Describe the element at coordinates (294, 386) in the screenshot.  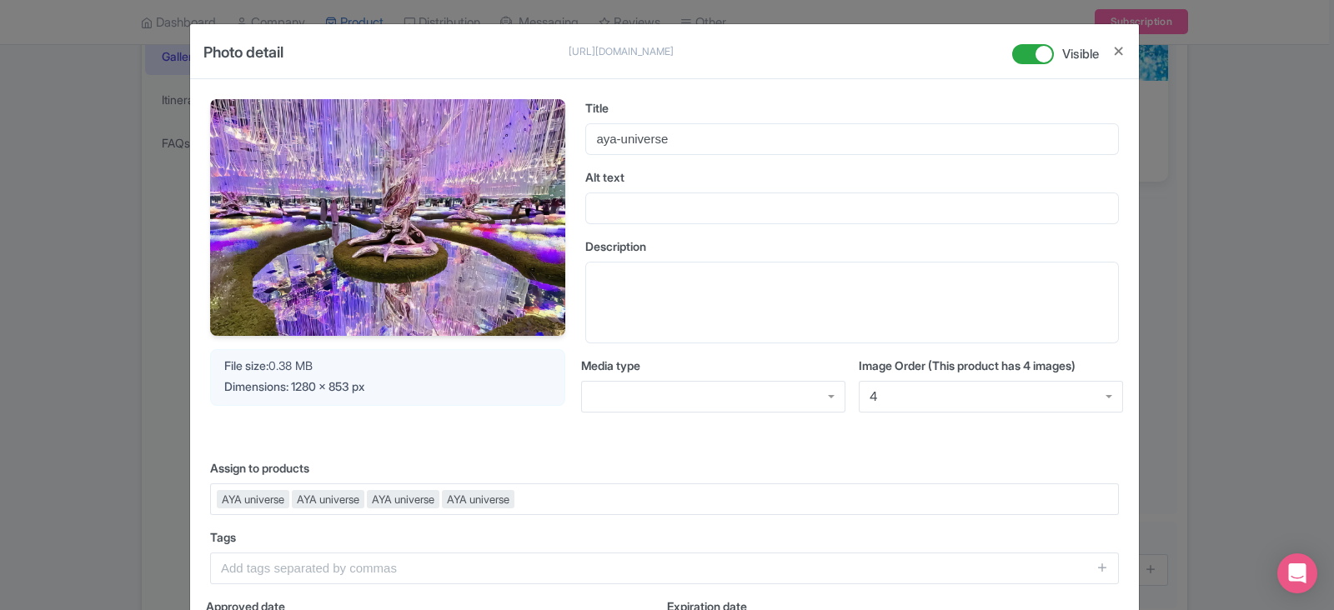
I see `span: Dimensions: 1280 x 853 px` at that location.